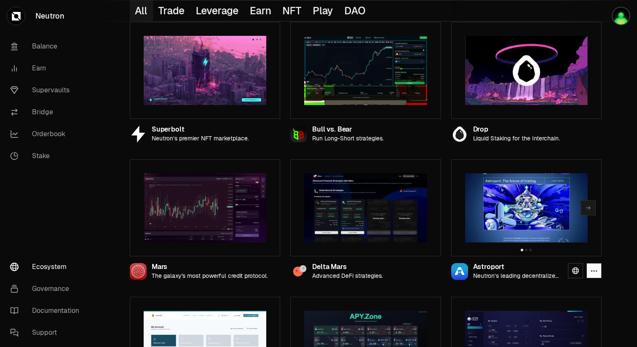  I want to click on div: Delta Mars, so click(348, 267).